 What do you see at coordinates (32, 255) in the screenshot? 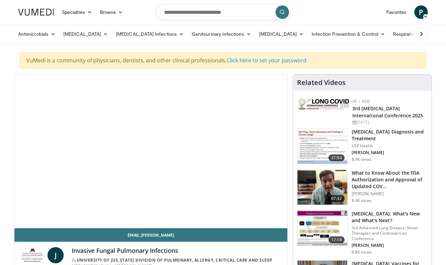
I see `img: University of Minnesota Division of Pulmonary, Allergy, Critical Care and Sleep Medicine` at bounding box center [32, 255].